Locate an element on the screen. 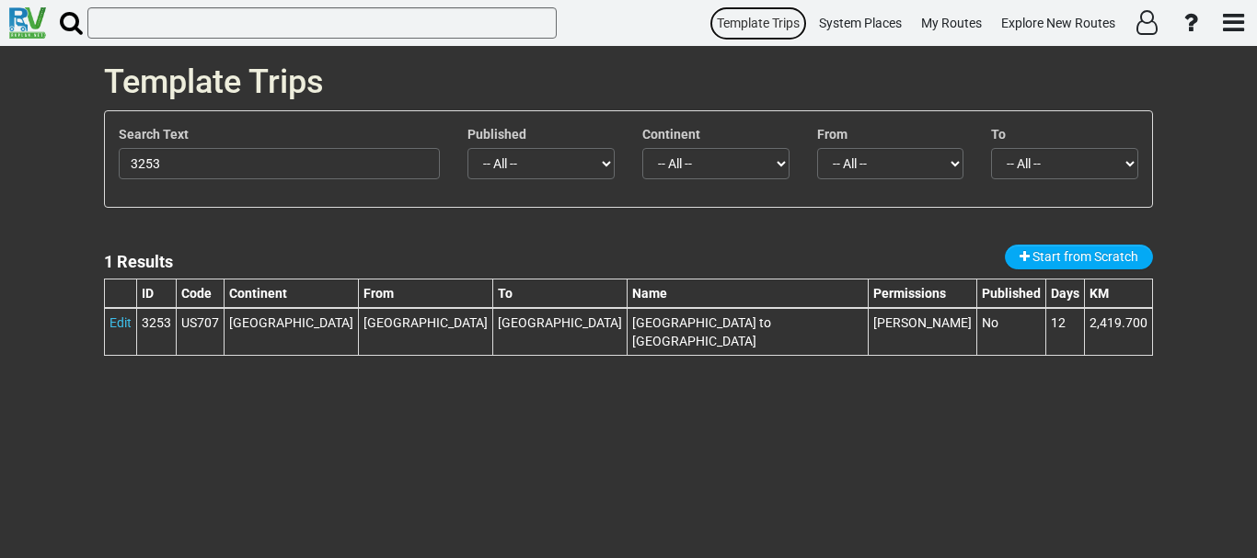  th: Name is located at coordinates (748, 294).